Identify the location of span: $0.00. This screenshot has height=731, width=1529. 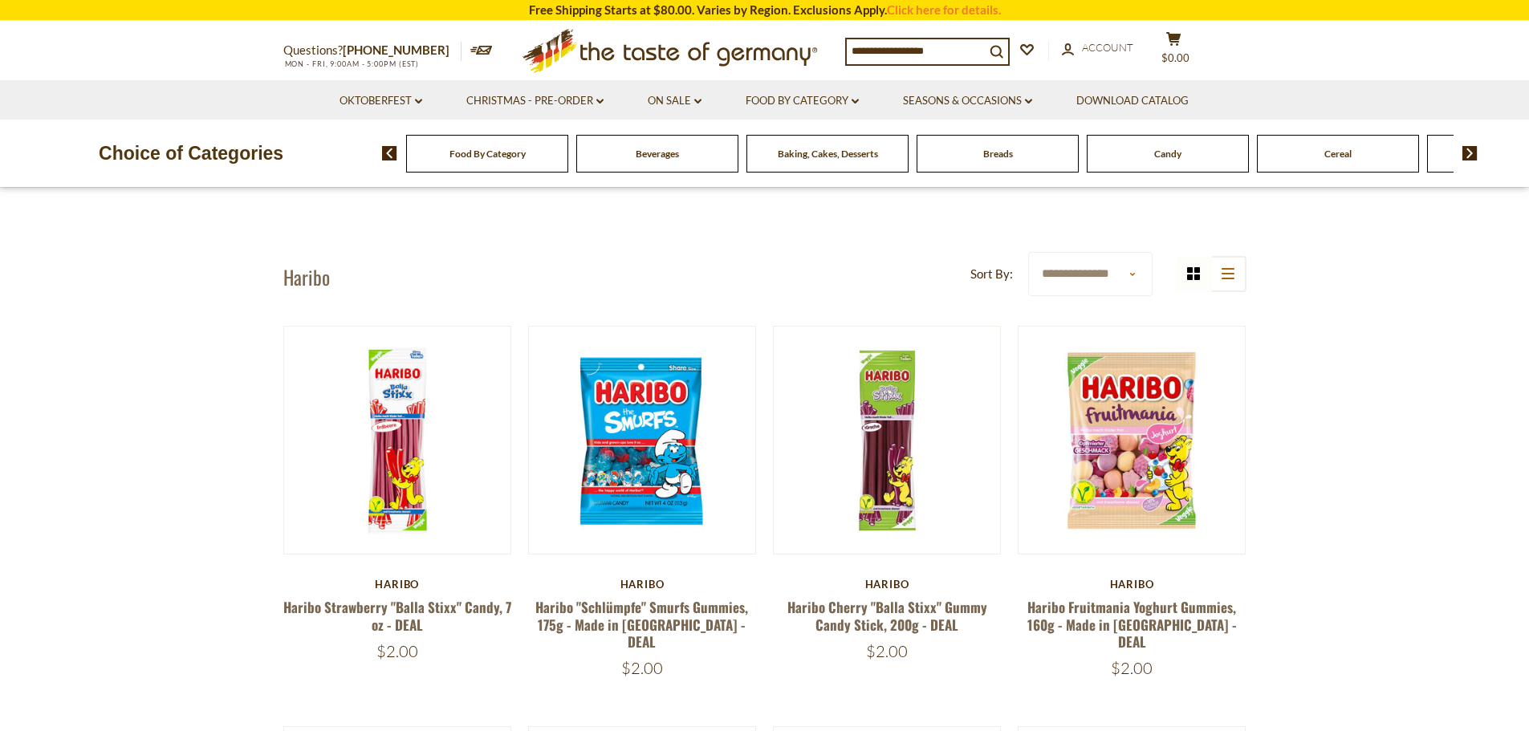
(1175, 58).